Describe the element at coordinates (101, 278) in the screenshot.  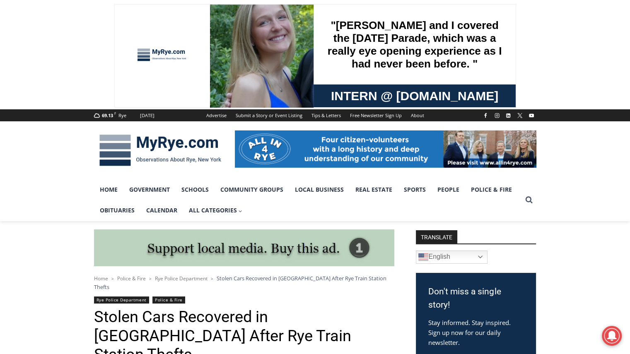
I see `span: Home` at that location.